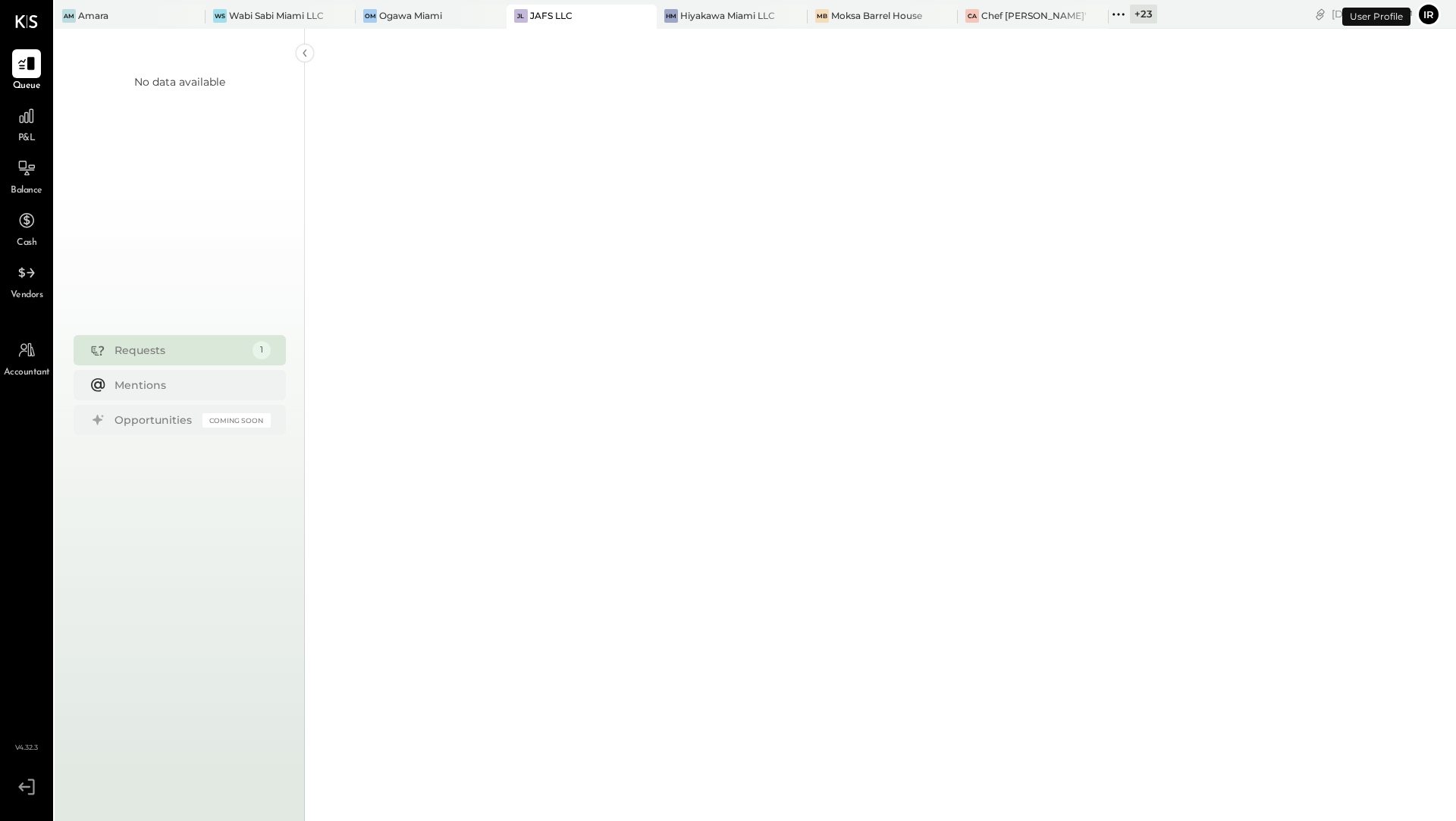  What do you see at coordinates (262, 351) in the screenshot?
I see `div: 1` at bounding box center [262, 351].